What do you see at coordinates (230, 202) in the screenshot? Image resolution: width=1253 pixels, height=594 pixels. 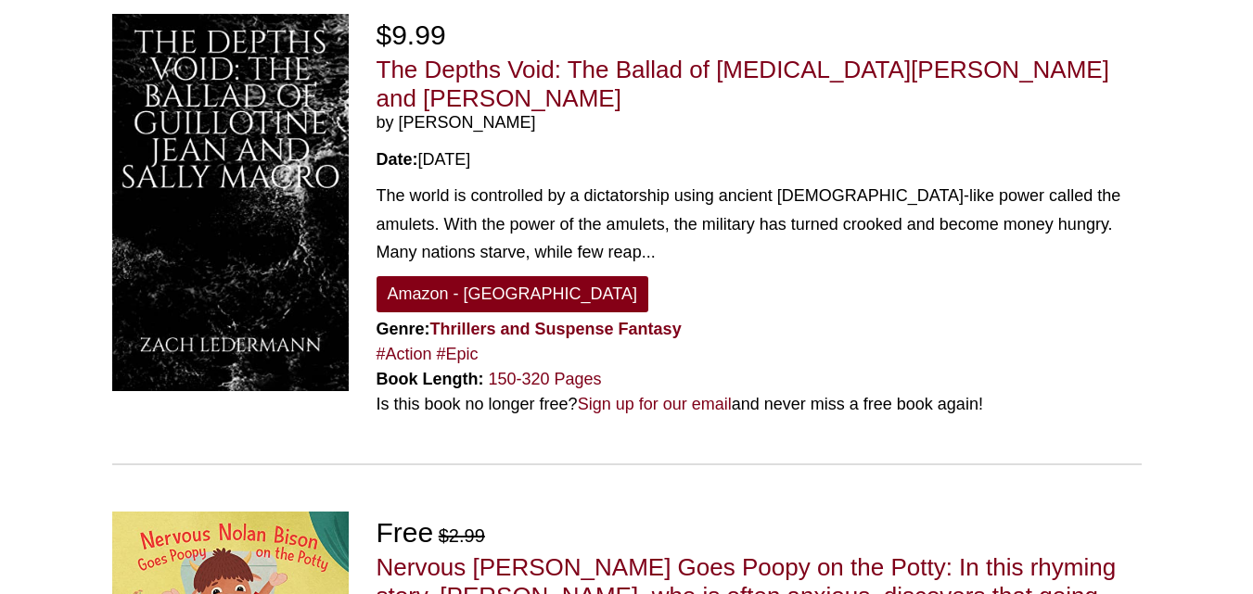 I see `img: The Depths Void: The Ballad of Guillotine Jean and Sally Macro` at bounding box center [230, 202].